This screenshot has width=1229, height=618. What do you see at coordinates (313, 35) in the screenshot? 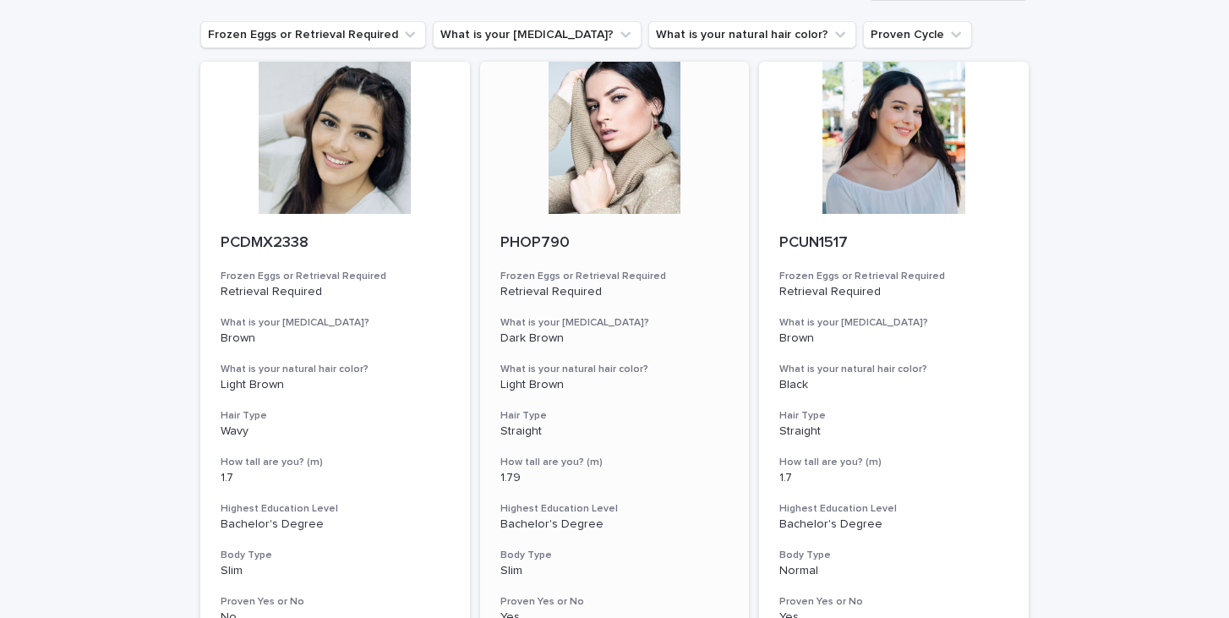
I see `button: Frozen Eggs or Retrieval Required` at bounding box center [313, 35].